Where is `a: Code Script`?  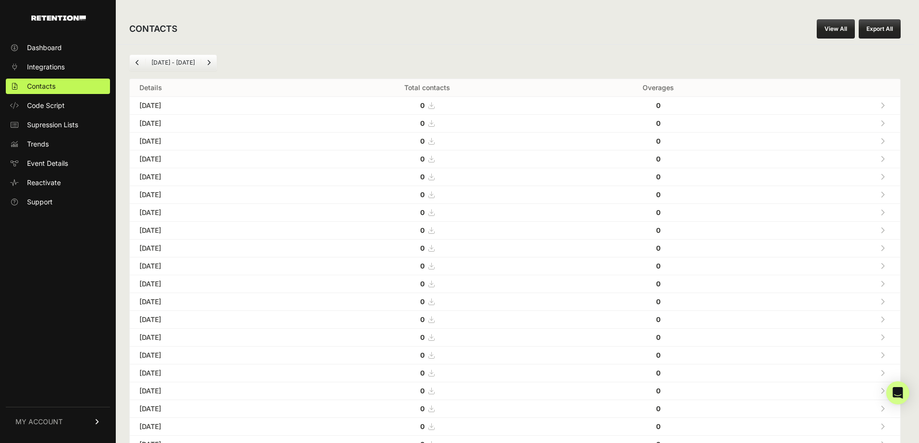 a: Code Script is located at coordinates (58, 106).